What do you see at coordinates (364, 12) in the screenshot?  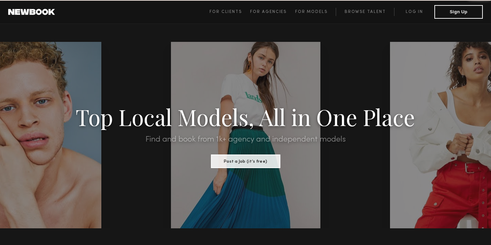 I see `a: Browse Talent` at bounding box center [364, 12].